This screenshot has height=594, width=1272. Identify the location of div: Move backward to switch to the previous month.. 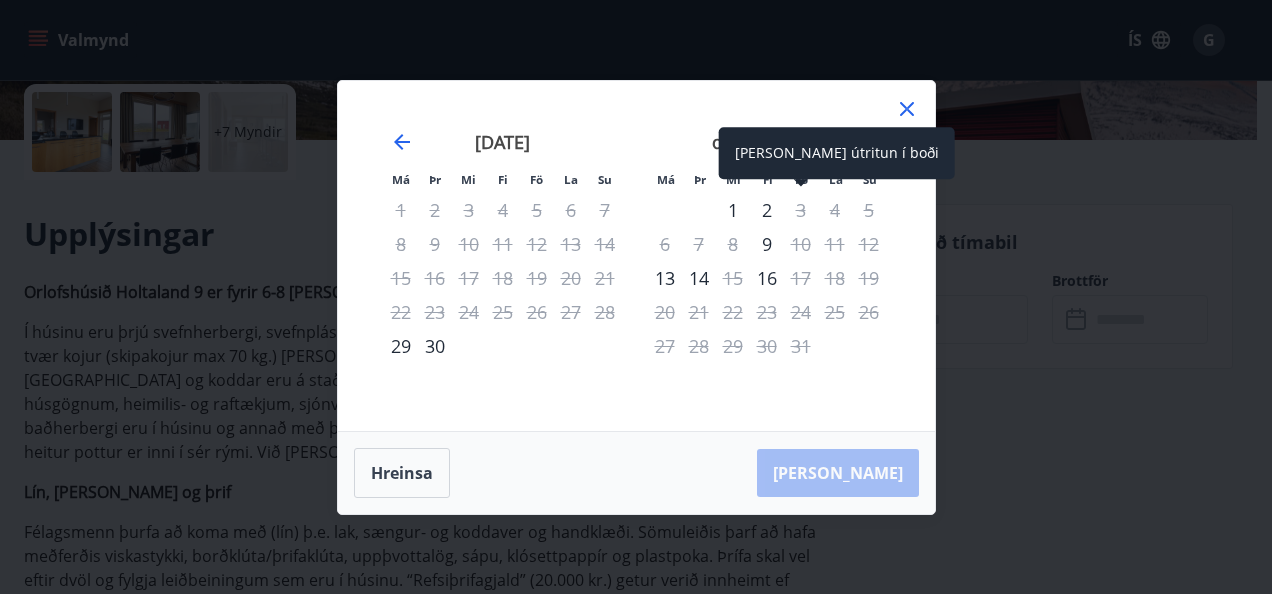
(402, 142).